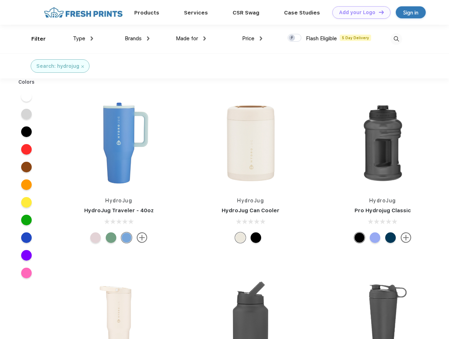 The image size is (449, 339). Describe the element at coordinates (375, 237) in the screenshot. I see `div: Hyper Blue` at that location.